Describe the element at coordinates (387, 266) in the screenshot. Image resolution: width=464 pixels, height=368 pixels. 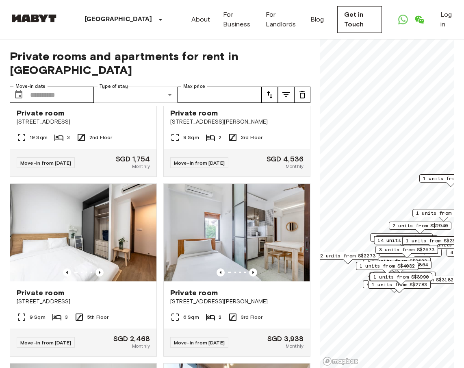
I see `span: 1 units from S$4032` at that location.